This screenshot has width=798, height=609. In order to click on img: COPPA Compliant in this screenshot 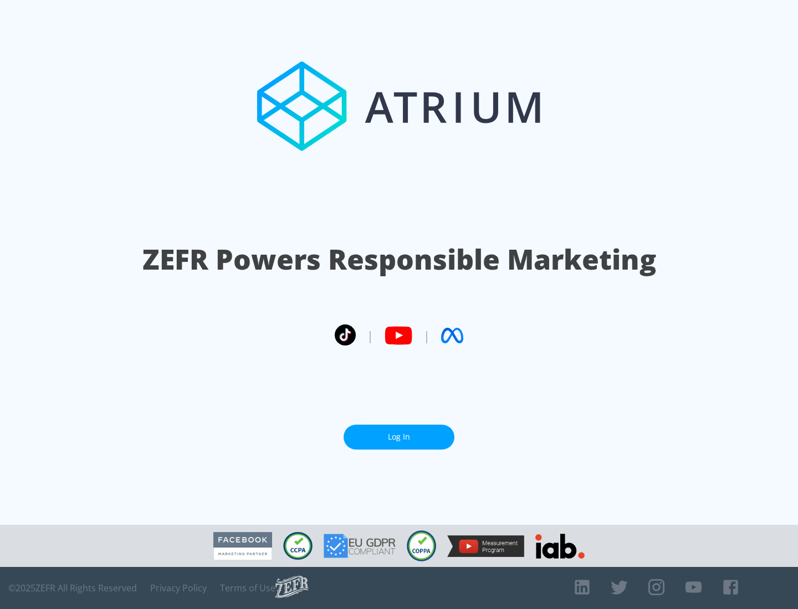, I will do `click(421, 546)`.